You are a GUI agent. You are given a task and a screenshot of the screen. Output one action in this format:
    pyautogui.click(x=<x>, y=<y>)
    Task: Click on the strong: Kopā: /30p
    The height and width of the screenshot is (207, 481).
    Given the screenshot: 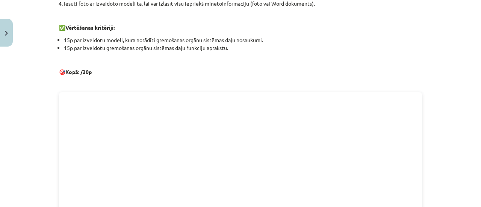 What is the action you would take?
    pyautogui.click(x=79, y=72)
    